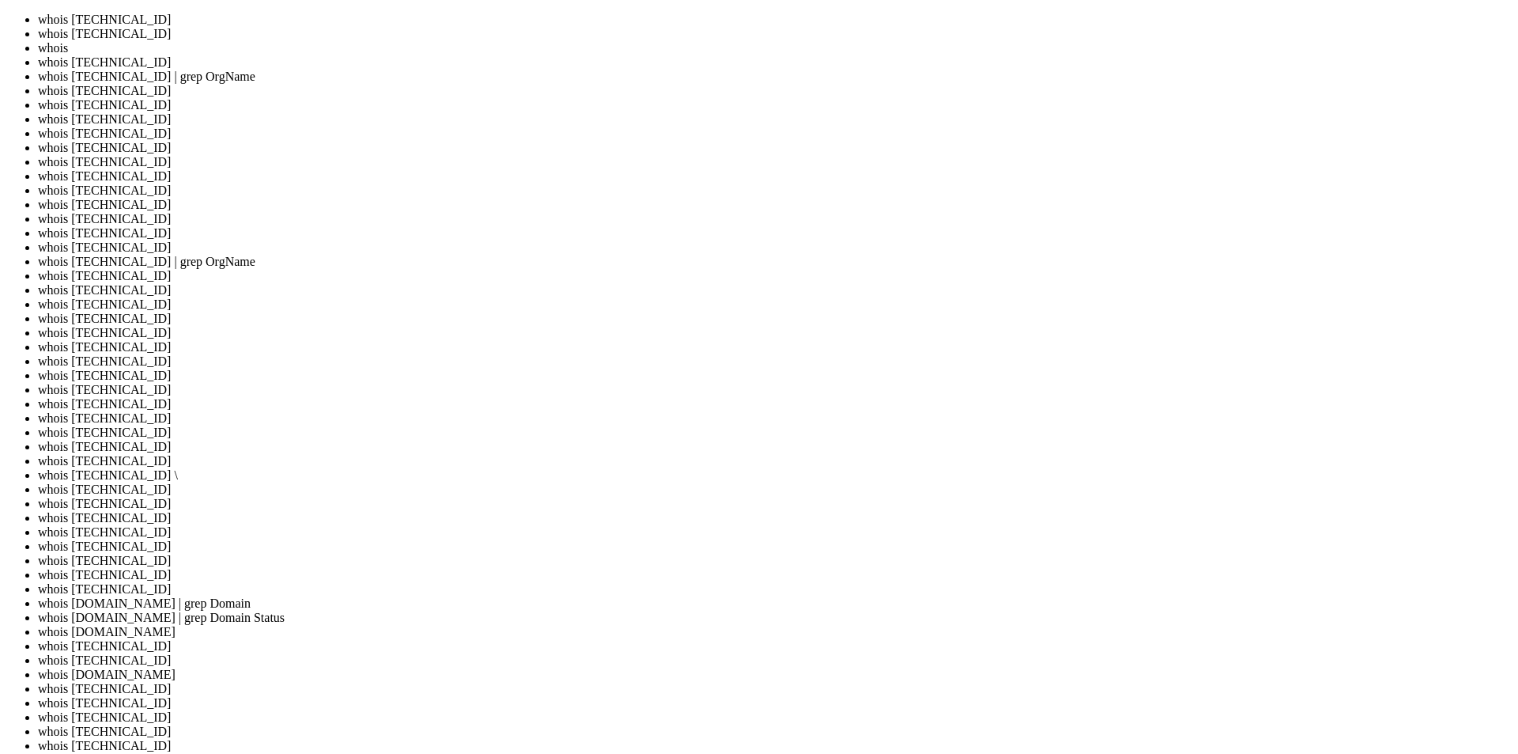 This screenshot has width=1518, height=754. I want to click on x-row: address: Brasov, so click(660, 93).